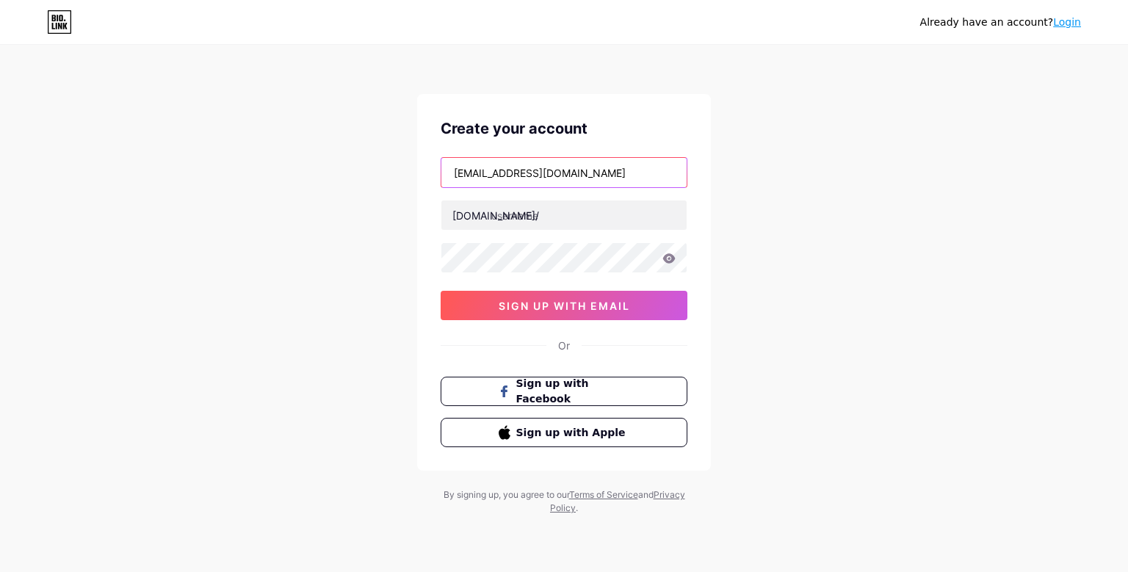 Image resolution: width=1128 pixels, height=572 pixels. I want to click on span: Sign up with Apple, so click(573, 433).